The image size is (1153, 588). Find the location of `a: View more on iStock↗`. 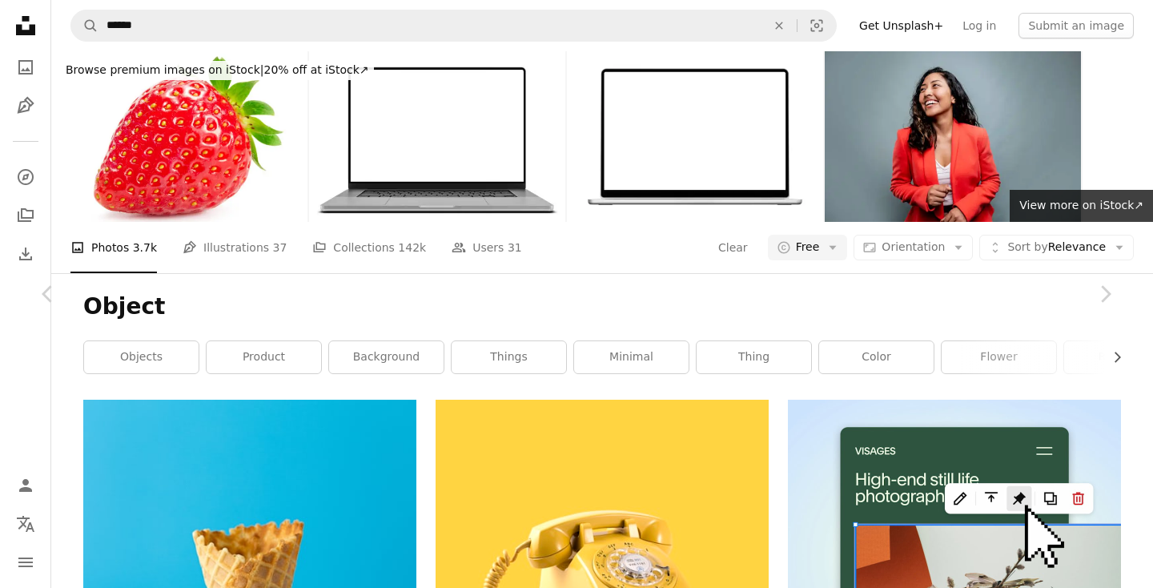

a: View more on iStock↗ is located at coordinates (1081, 206).